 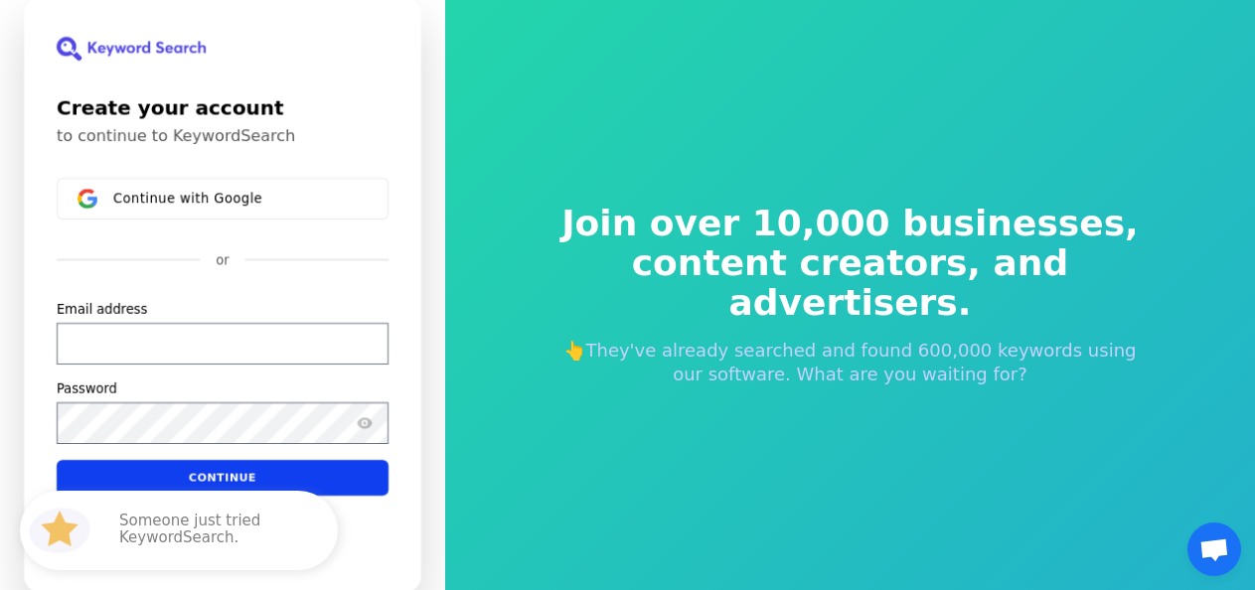 I want to click on a: Open chat, so click(x=1214, y=549).